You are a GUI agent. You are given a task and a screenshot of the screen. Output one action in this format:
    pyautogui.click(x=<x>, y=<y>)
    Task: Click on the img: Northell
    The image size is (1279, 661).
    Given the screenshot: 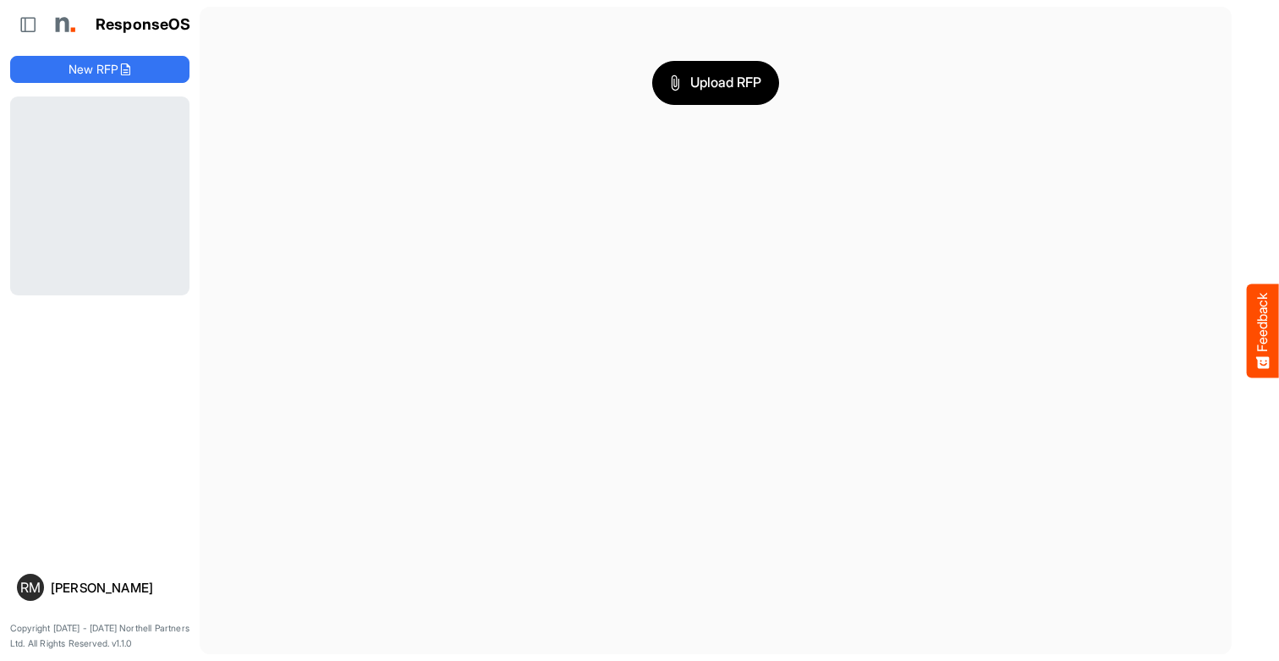 What is the action you would take?
    pyautogui.click(x=63, y=25)
    